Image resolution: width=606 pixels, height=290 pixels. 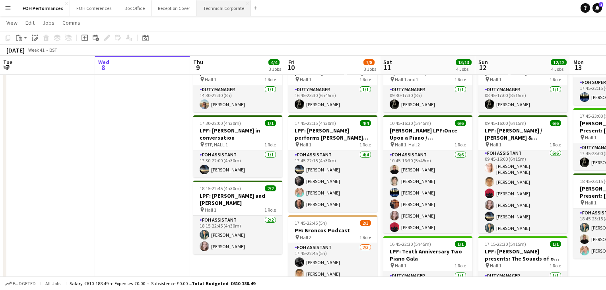 What do you see at coordinates (30, 23) in the screenshot?
I see `span: Edit` at bounding box center [30, 23].